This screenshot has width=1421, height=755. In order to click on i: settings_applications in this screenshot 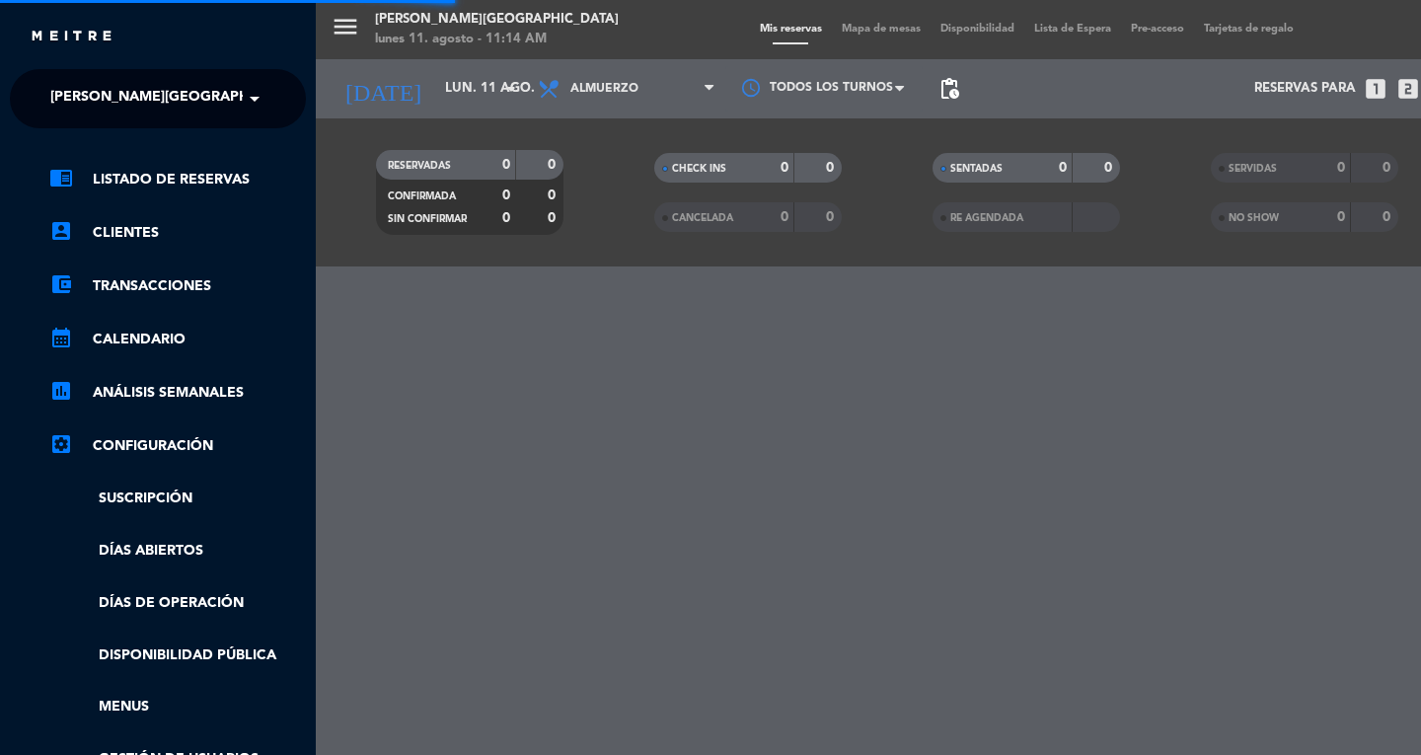, I will do `click(61, 444)`.